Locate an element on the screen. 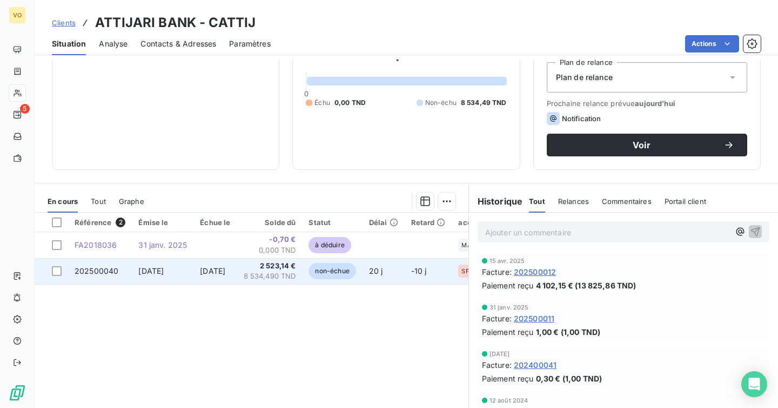 The width and height of the screenshot is (778, 408). div: VO is located at coordinates (17, 15).